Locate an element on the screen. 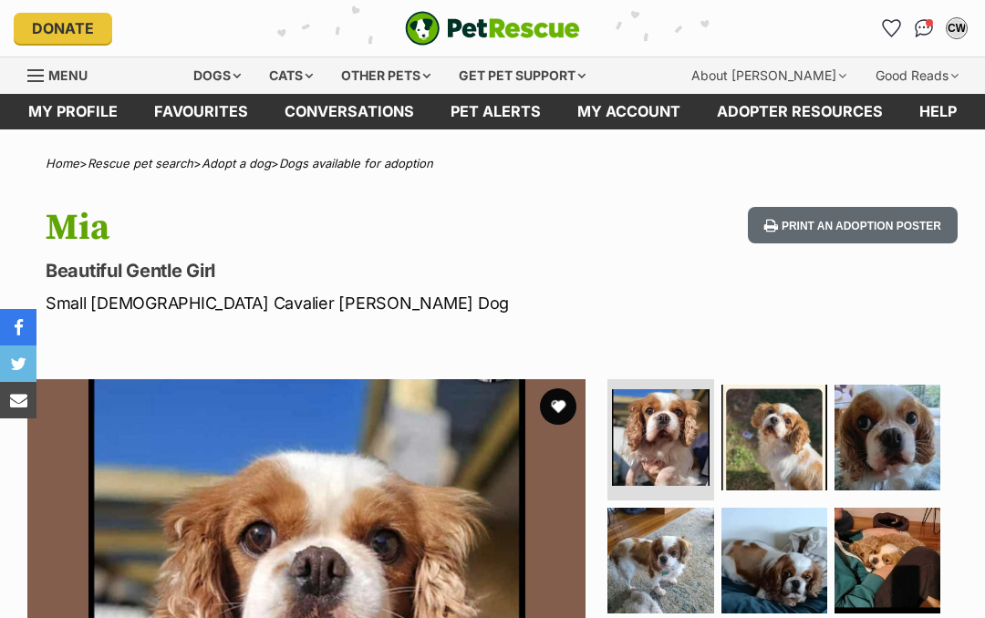 The height and width of the screenshot is (618, 985). div: Dogs is located at coordinates (217, 76).